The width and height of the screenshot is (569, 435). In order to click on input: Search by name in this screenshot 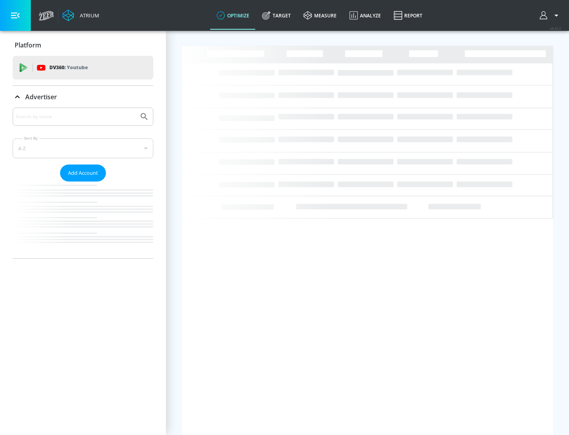, I will do `click(76, 117)`.